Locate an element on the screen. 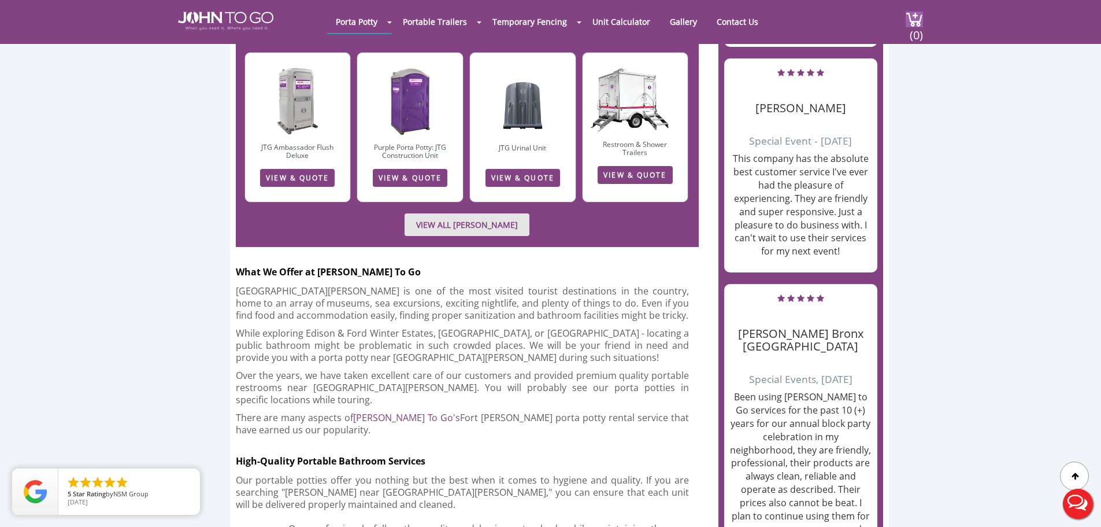  span: Star Rating is located at coordinates (89, 493).